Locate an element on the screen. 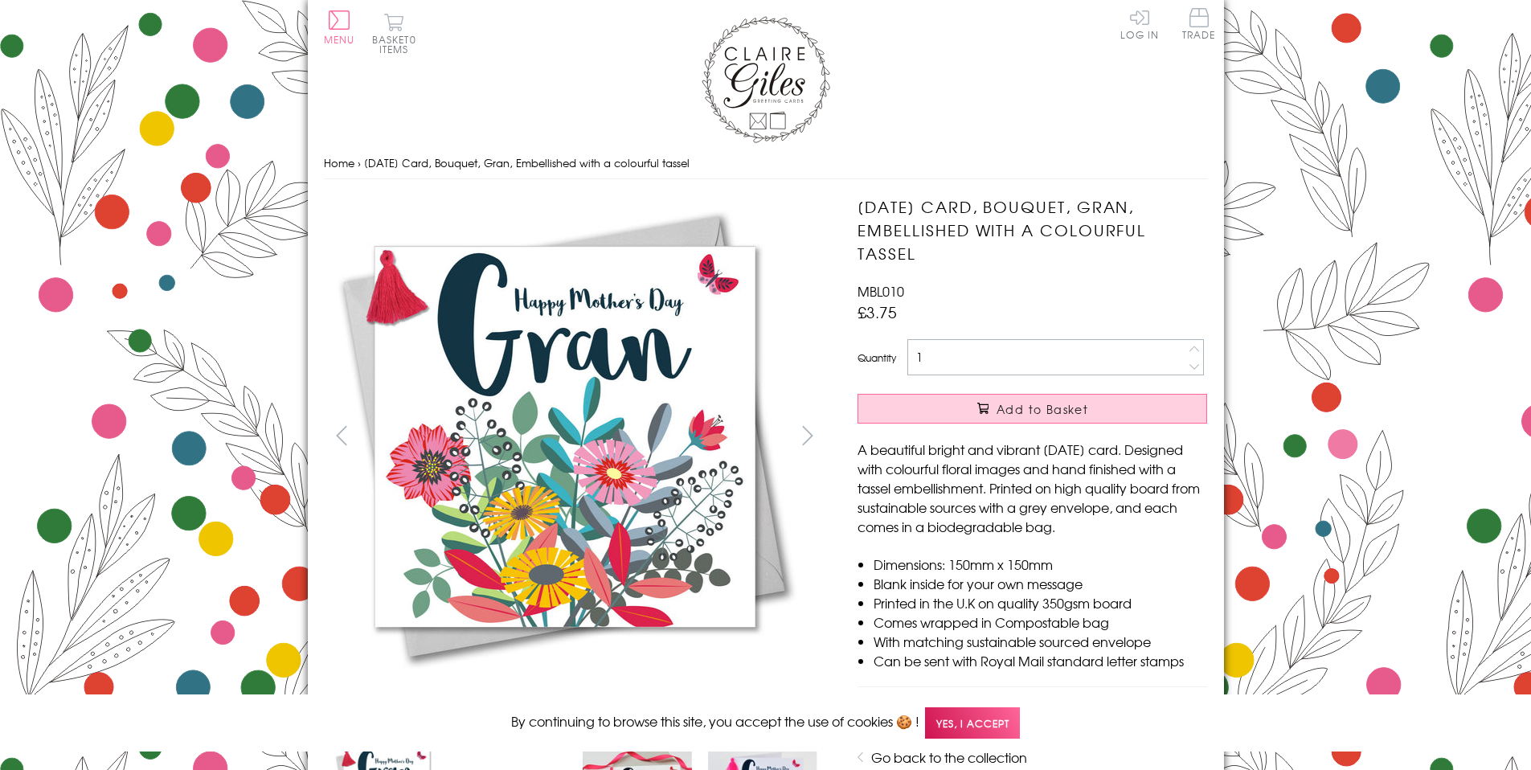 The image size is (1531, 770). button: Add to Basket is located at coordinates (1032, 408).